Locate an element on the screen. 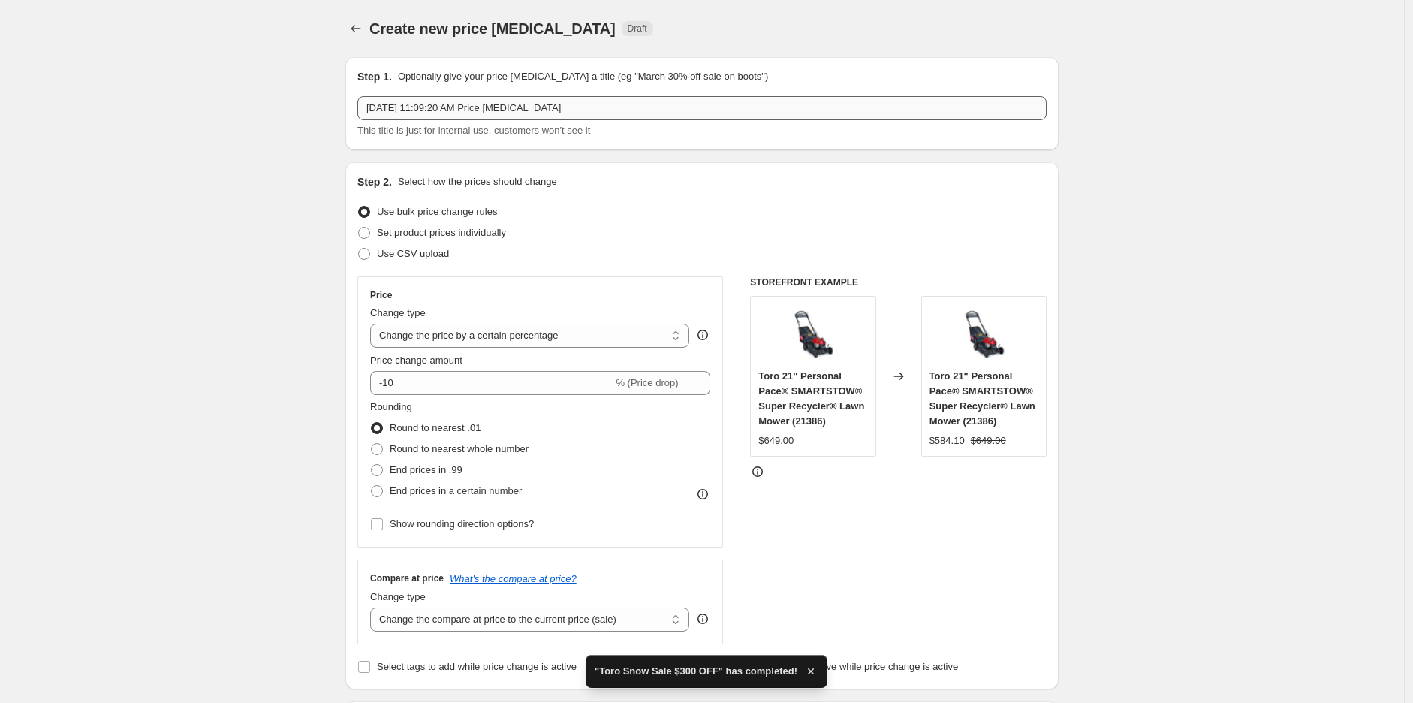 The height and width of the screenshot is (703, 1413). h3: Price is located at coordinates (381, 295).